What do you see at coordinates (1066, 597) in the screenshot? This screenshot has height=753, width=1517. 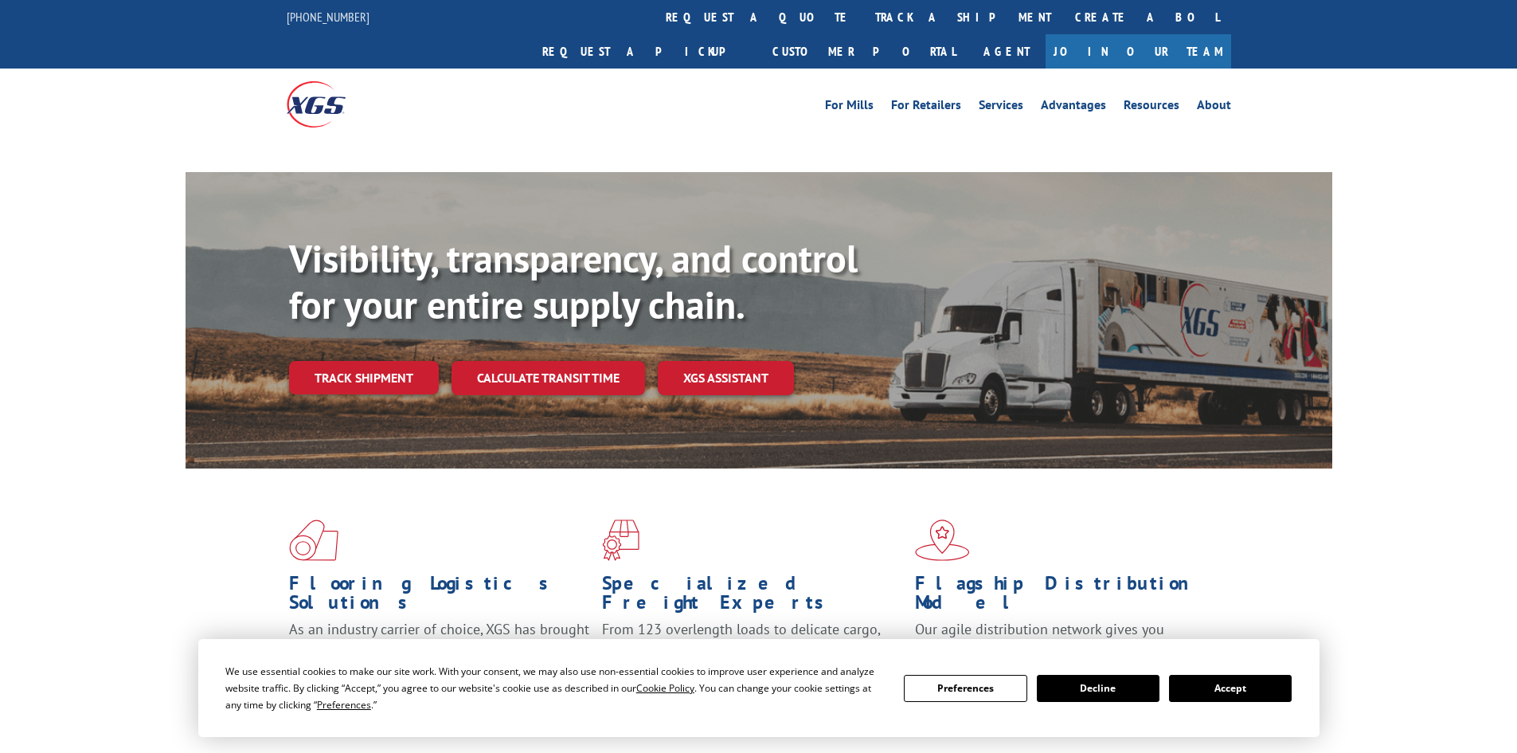 I see `h1: Flagship Distribution Model` at bounding box center [1066, 597].